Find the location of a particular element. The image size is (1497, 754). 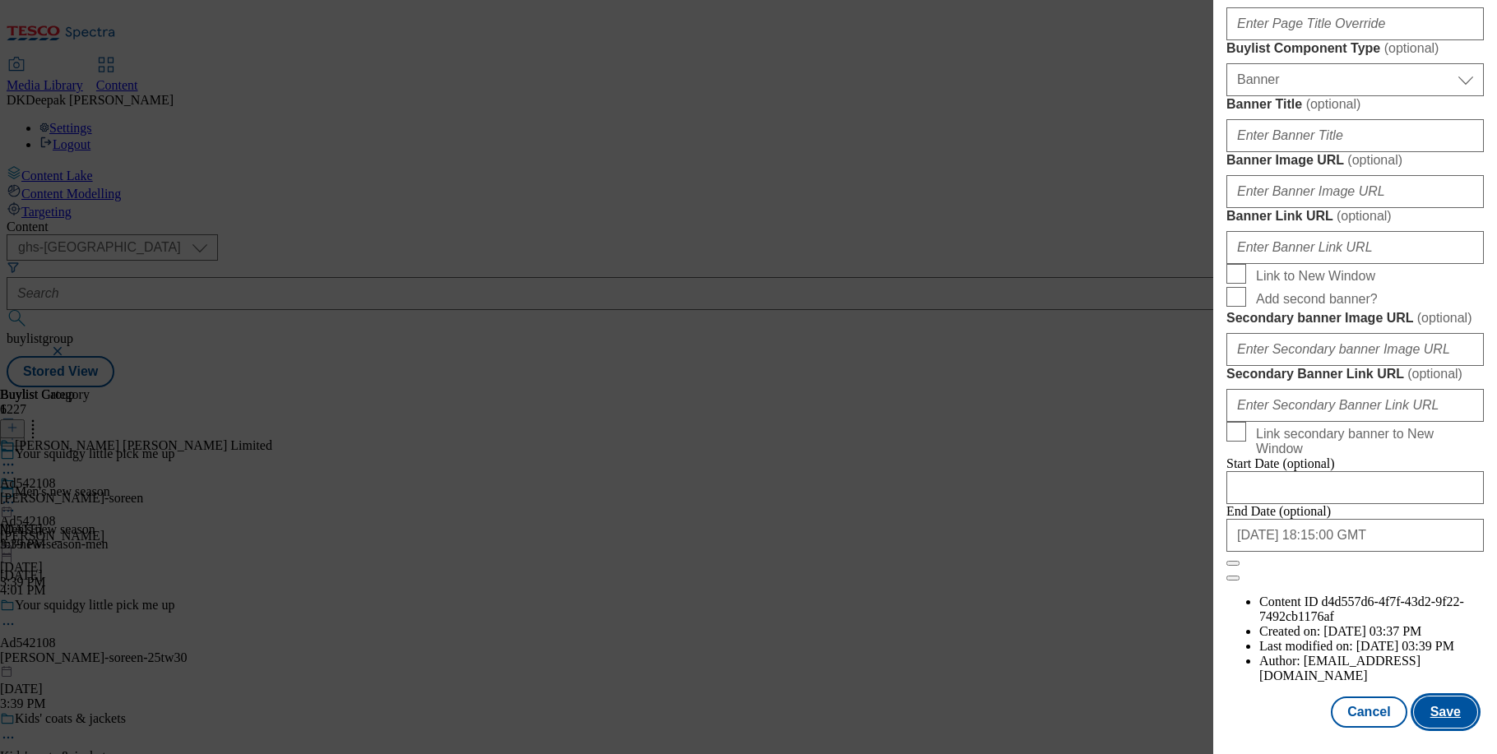

li: Created on: is located at coordinates (1371, 632).